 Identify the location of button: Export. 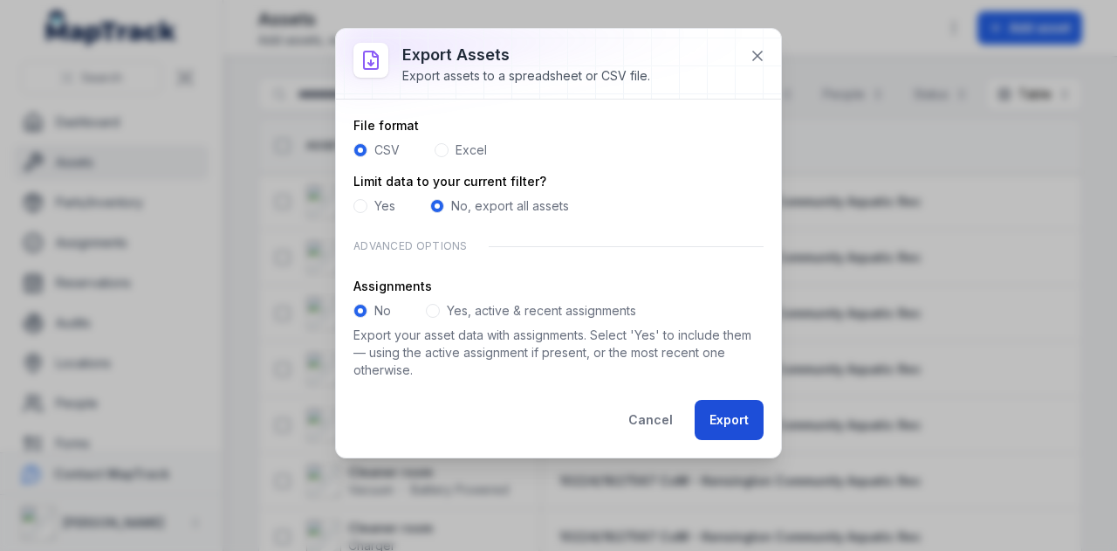
(729, 420).